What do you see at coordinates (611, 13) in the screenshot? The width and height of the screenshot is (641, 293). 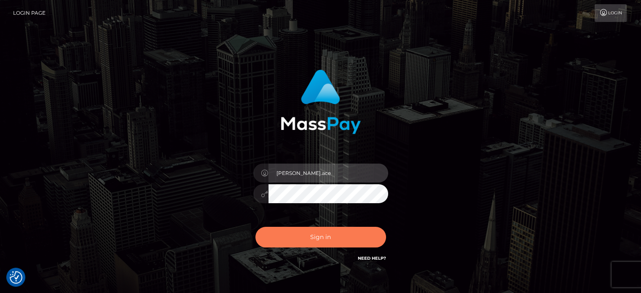 I see `a: Login` at bounding box center [611, 13].